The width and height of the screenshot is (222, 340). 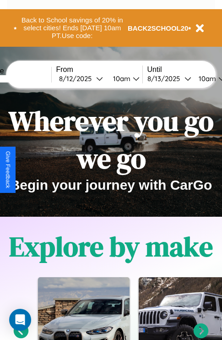 What do you see at coordinates (20, 320) in the screenshot?
I see `div: Open Intercom Messenger` at bounding box center [20, 320].